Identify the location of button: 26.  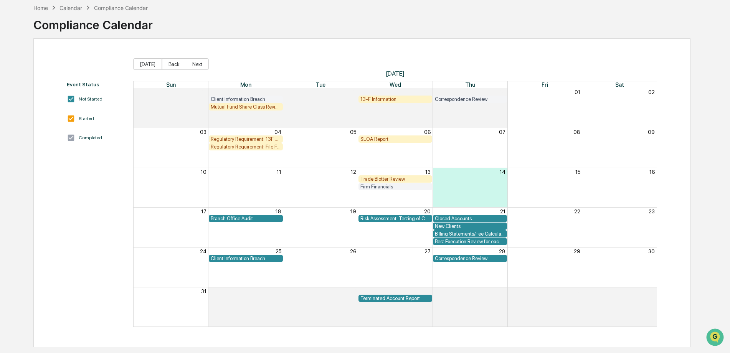
(353, 252).